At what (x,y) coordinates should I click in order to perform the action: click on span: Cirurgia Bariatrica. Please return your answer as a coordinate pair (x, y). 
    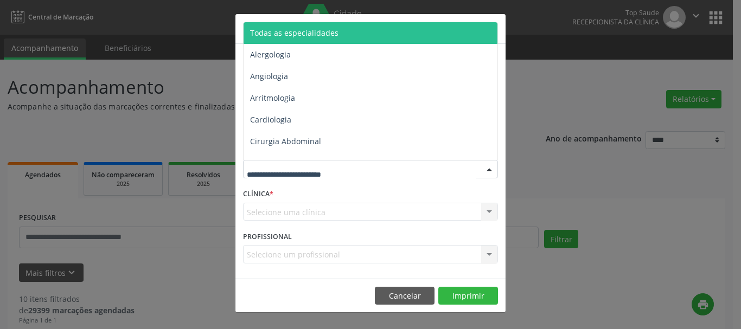
    Looking at the image, I should click on (283, 163).